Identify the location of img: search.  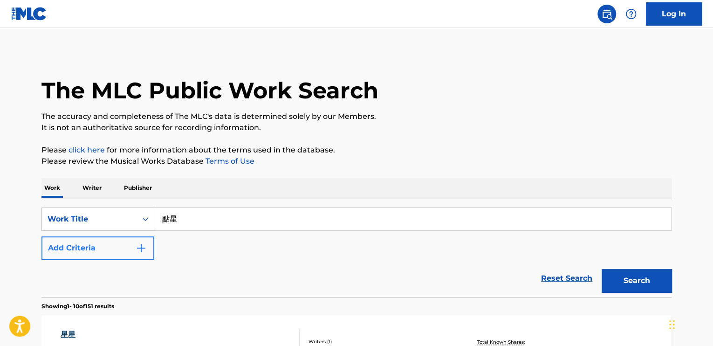
(606, 14).